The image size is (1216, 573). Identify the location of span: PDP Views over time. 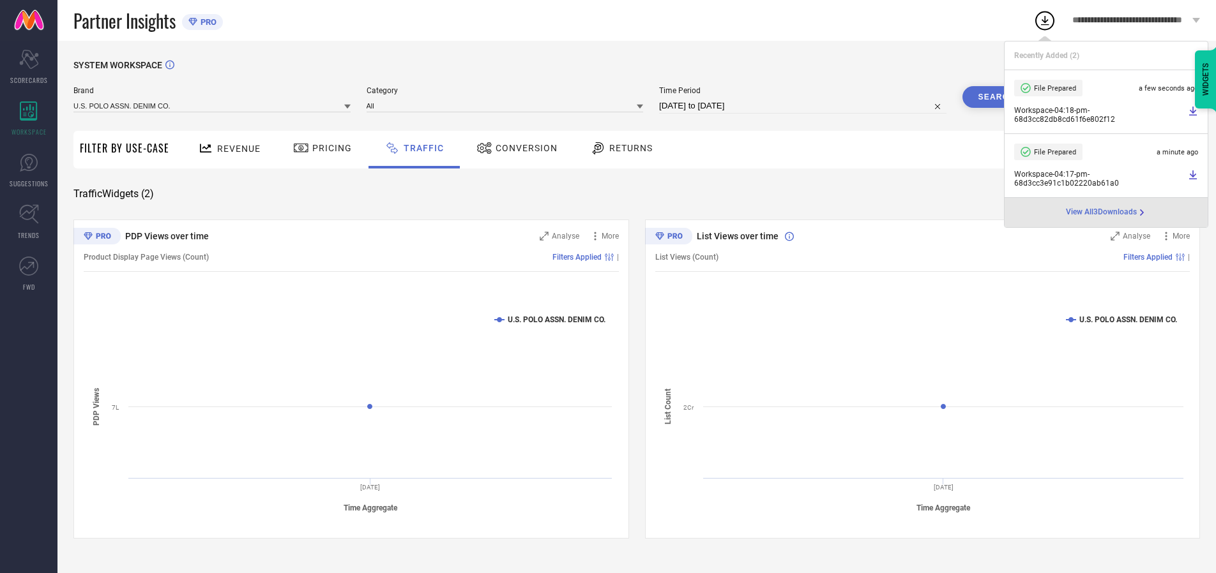
(167, 236).